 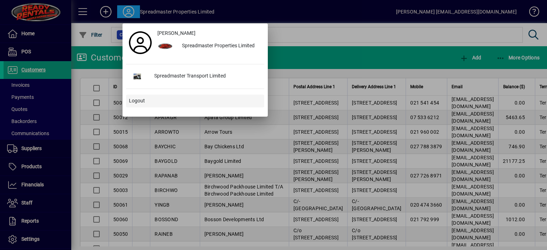 What do you see at coordinates (195, 101) in the screenshot?
I see `button: Logout` at bounding box center [195, 101].